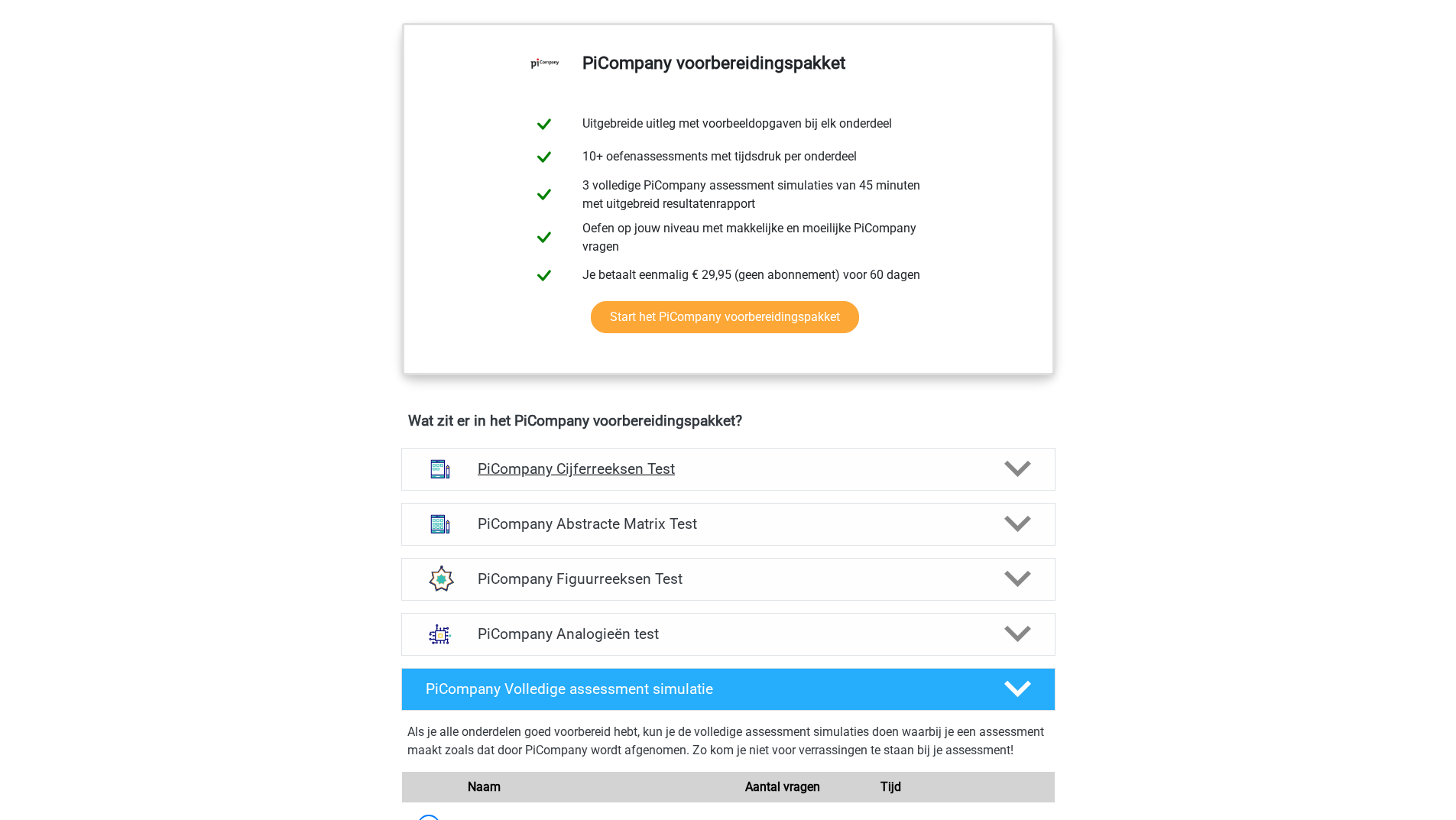 Image resolution: width=1456 pixels, height=820 pixels. I want to click on div: Aantal vragen, so click(782, 787).